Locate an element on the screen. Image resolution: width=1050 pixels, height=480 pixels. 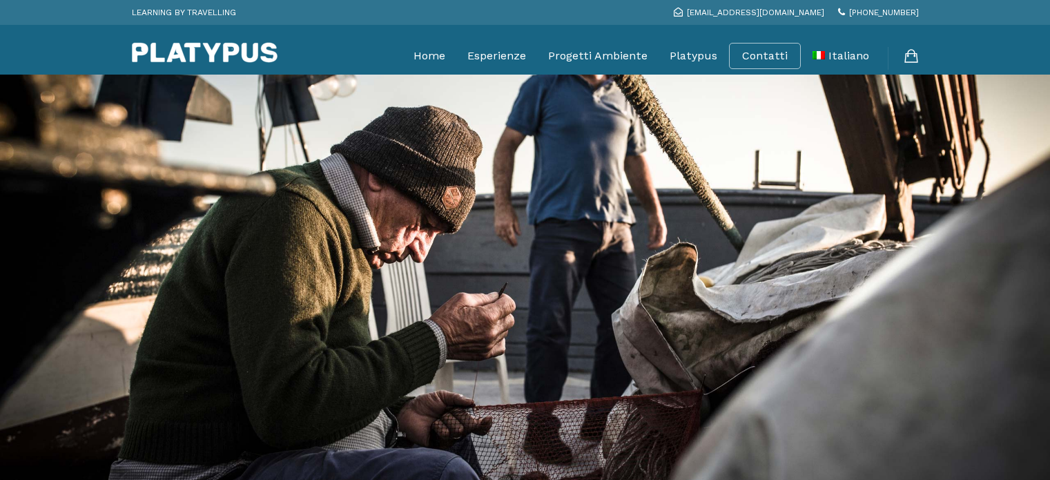
a: Home is located at coordinates (430, 56).